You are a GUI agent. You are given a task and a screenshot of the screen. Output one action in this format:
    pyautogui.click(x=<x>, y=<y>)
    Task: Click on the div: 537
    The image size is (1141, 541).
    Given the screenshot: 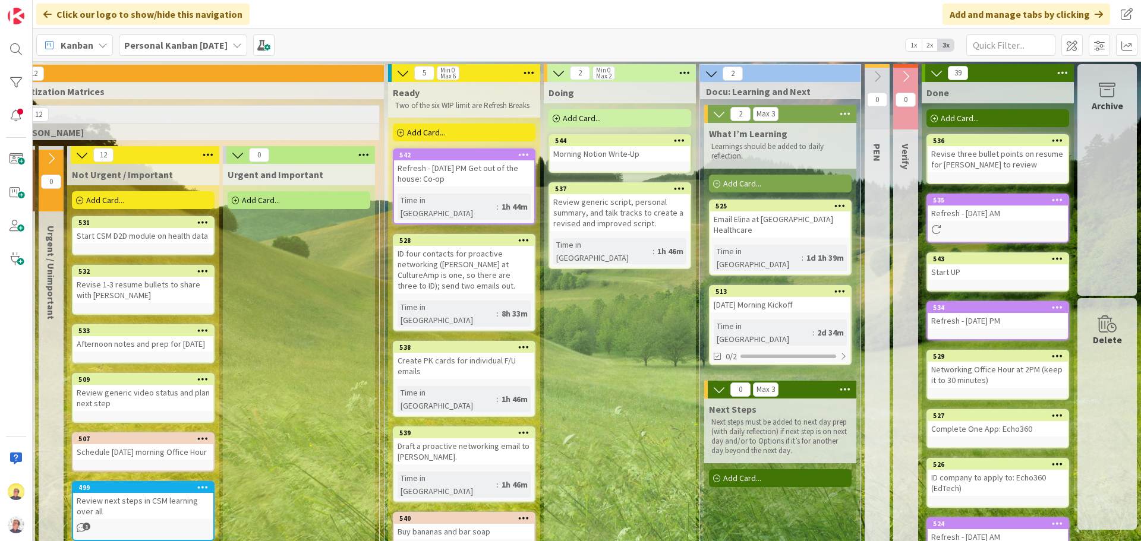 What is the action you would take?
    pyautogui.click(x=620, y=189)
    